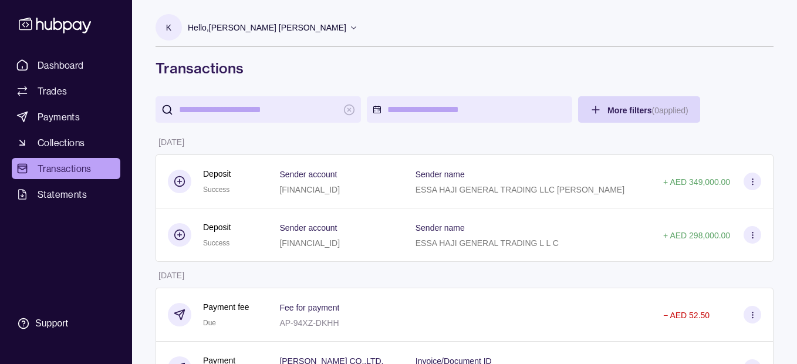 This screenshot has width=797, height=364. Describe the element at coordinates (226, 307) in the screenshot. I see `p: Payment fee` at that location.